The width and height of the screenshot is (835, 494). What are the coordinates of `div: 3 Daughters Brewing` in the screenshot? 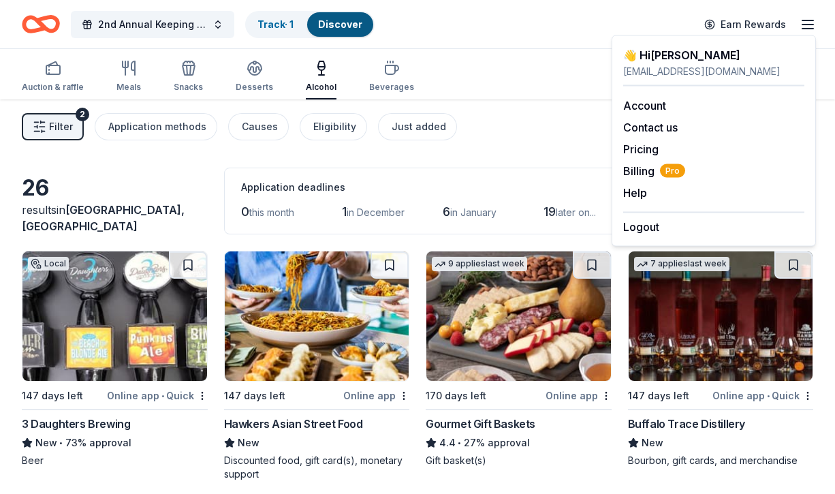 It's located at (76, 424).